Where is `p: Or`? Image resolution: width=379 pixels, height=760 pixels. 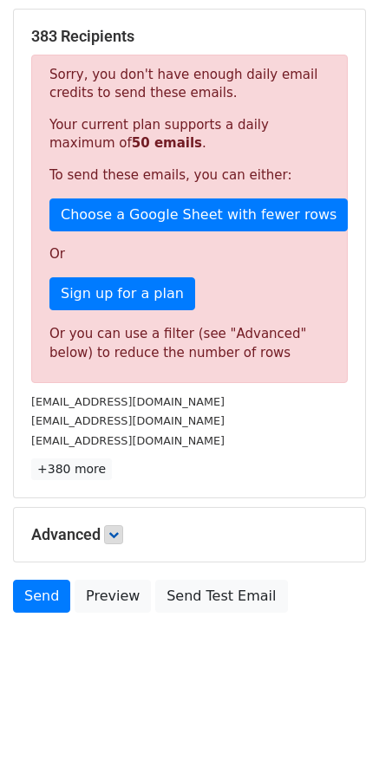
p: Or is located at coordinates (189, 254).